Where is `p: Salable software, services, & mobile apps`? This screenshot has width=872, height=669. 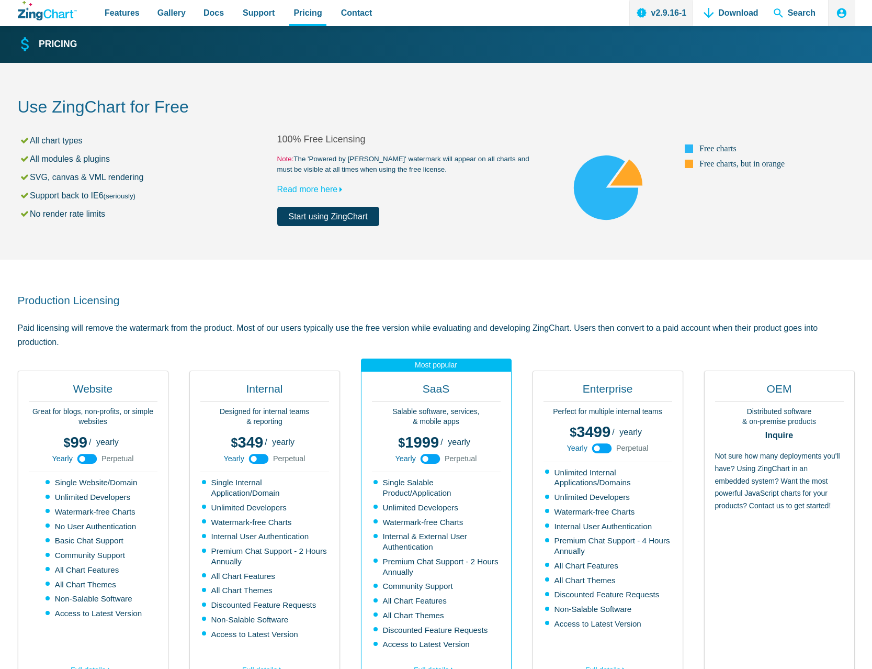
p: Salable software, services, & mobile apps is located at coordinates (436, 416).